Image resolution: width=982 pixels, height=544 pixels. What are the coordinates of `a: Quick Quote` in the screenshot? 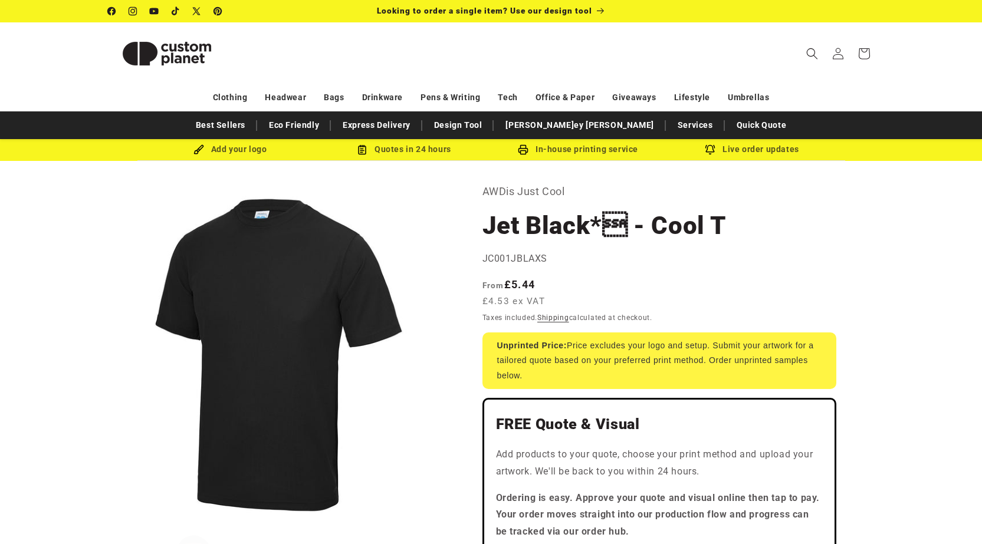 It's located at (761, 125).